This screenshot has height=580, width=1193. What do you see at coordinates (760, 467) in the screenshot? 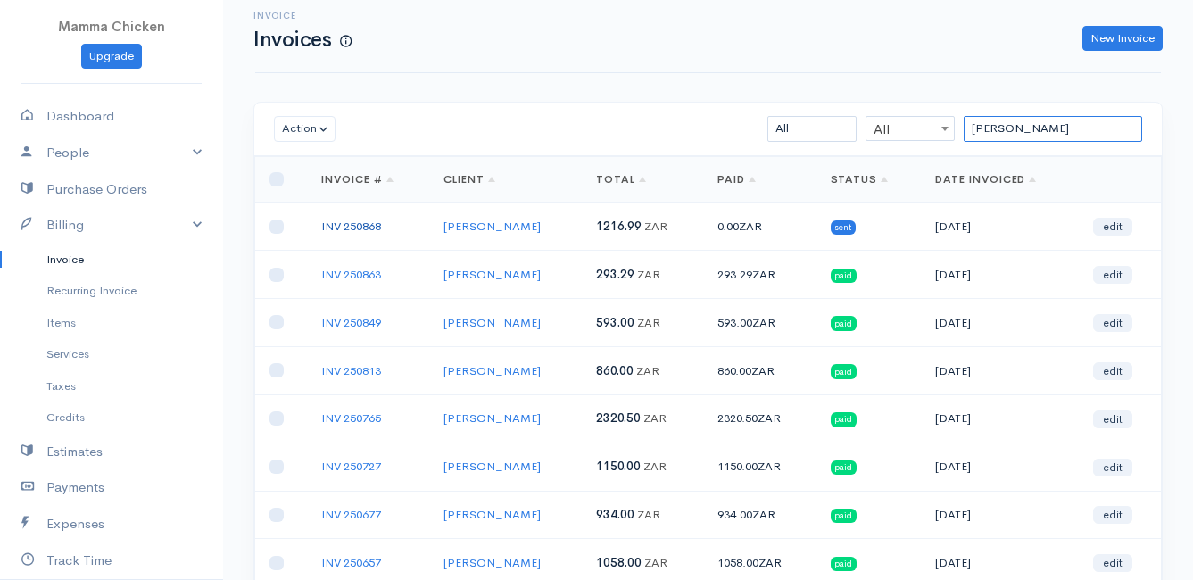
I see `td: 1150.00` at bounding box center [760, 467].